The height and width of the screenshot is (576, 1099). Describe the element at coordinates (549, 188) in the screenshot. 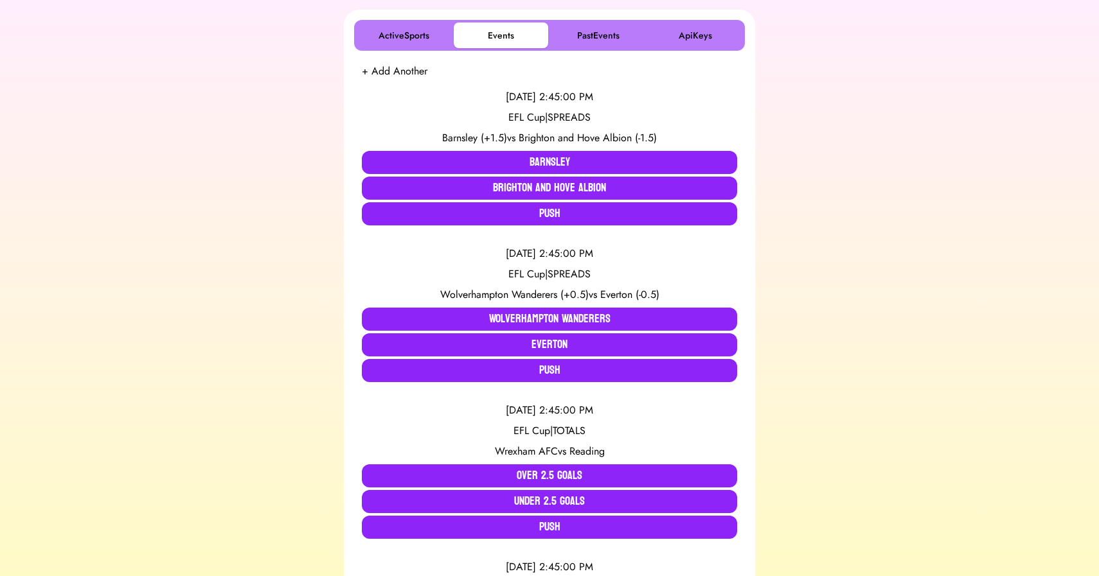

I see `button: Brighton and Hove Albion` at that location.